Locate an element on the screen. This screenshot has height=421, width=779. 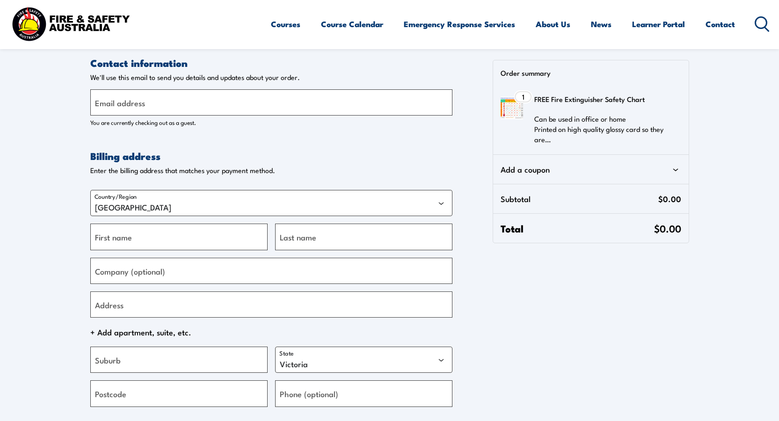
a: Emergency Response Services is located at coordinates (460, 24).